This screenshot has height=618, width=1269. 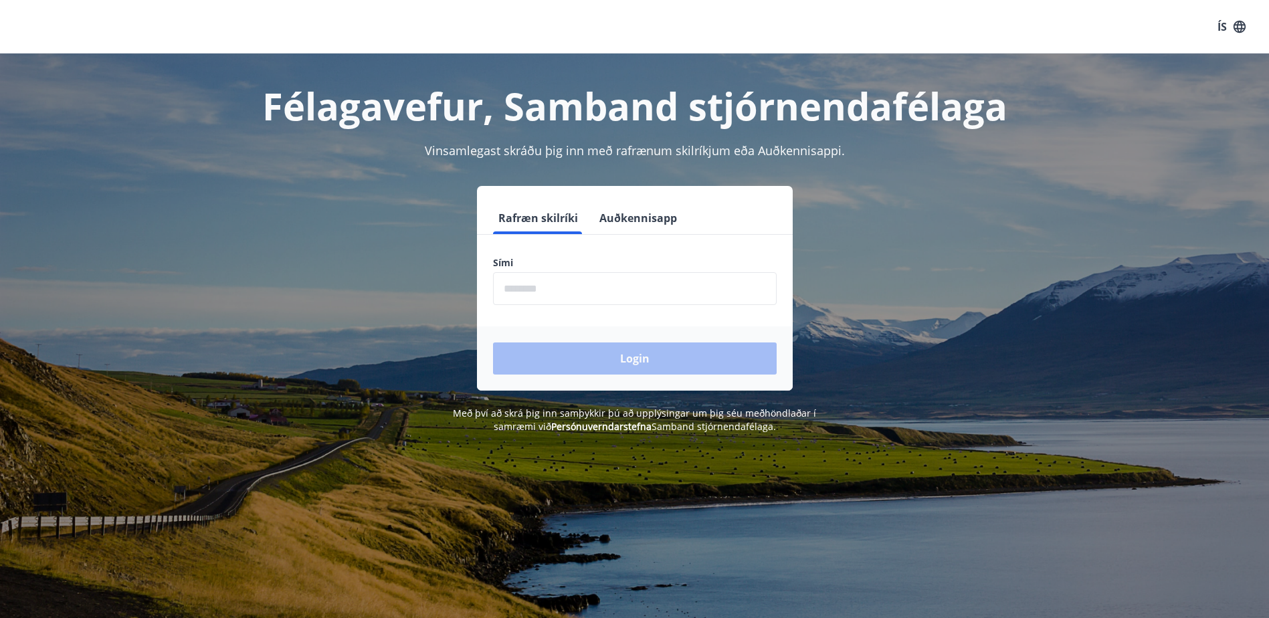 What do you see at coordinates (635, 150) in the screenshot?
I see `span: Vinsamlegast skráðu þig inn með rafrænum skilríkjum eða Auðkennisappi.` at bounding box center [635, 150].